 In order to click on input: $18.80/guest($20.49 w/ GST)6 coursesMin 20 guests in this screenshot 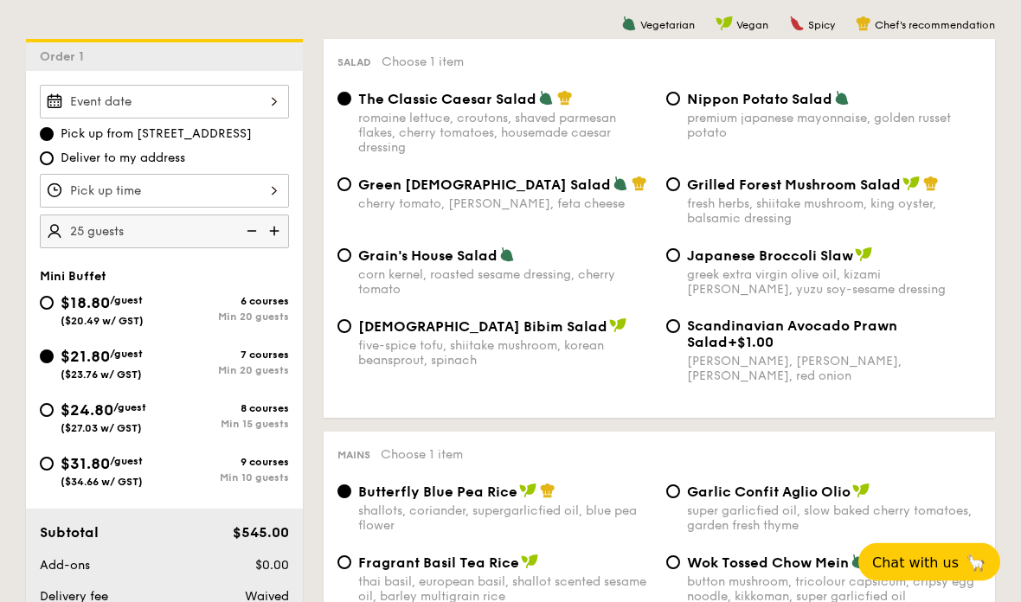, I will do `click(47, 304)`.